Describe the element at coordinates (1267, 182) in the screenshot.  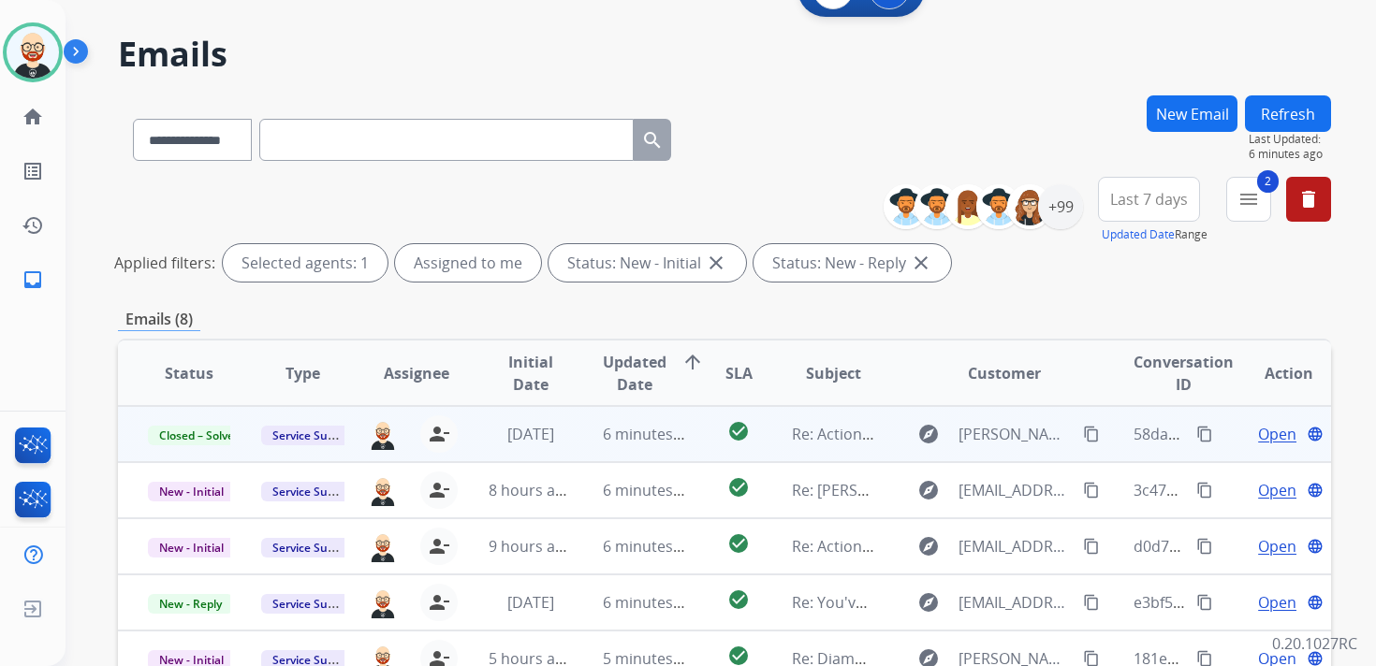
I see `span: 2` at that location.